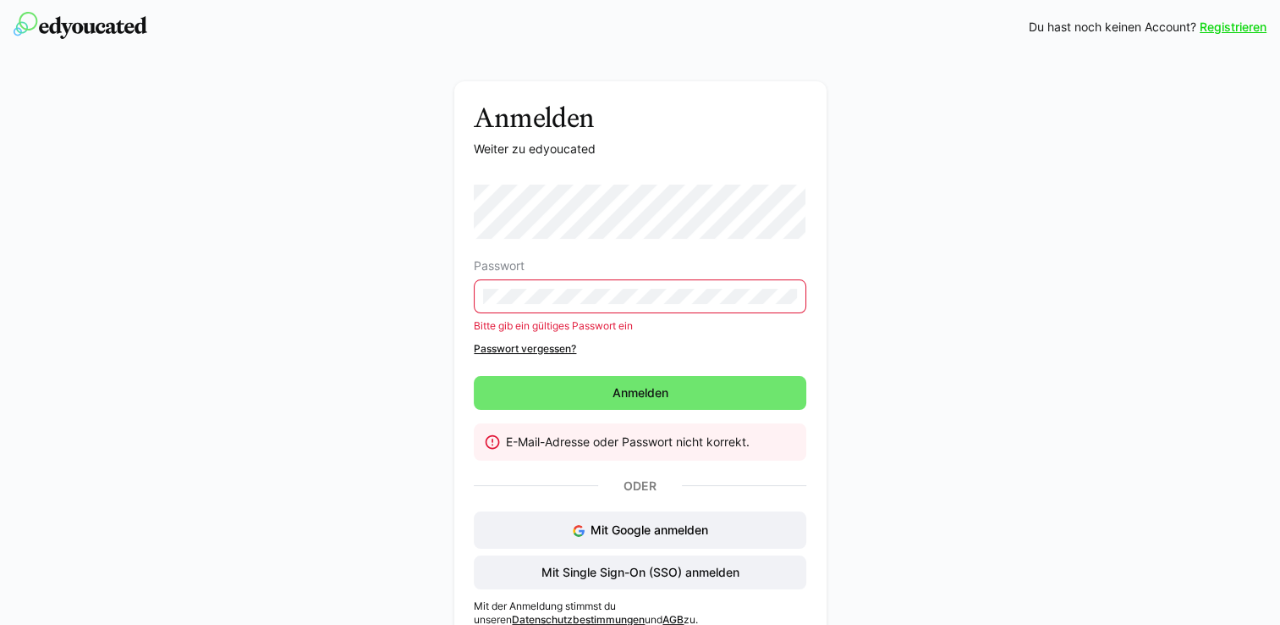  I want to click on button: Anmelden, so click(640, 393).